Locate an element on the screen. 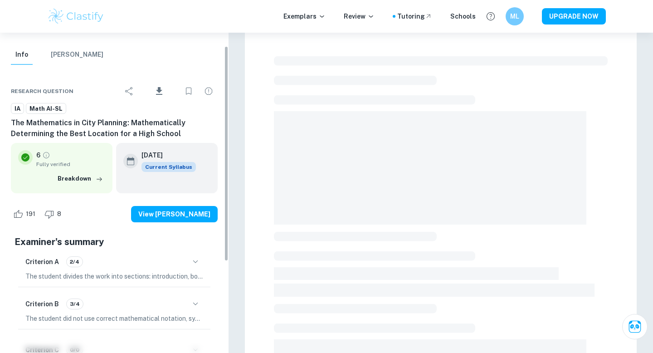  img: Clastify logo is located at coordinates (76, 16).